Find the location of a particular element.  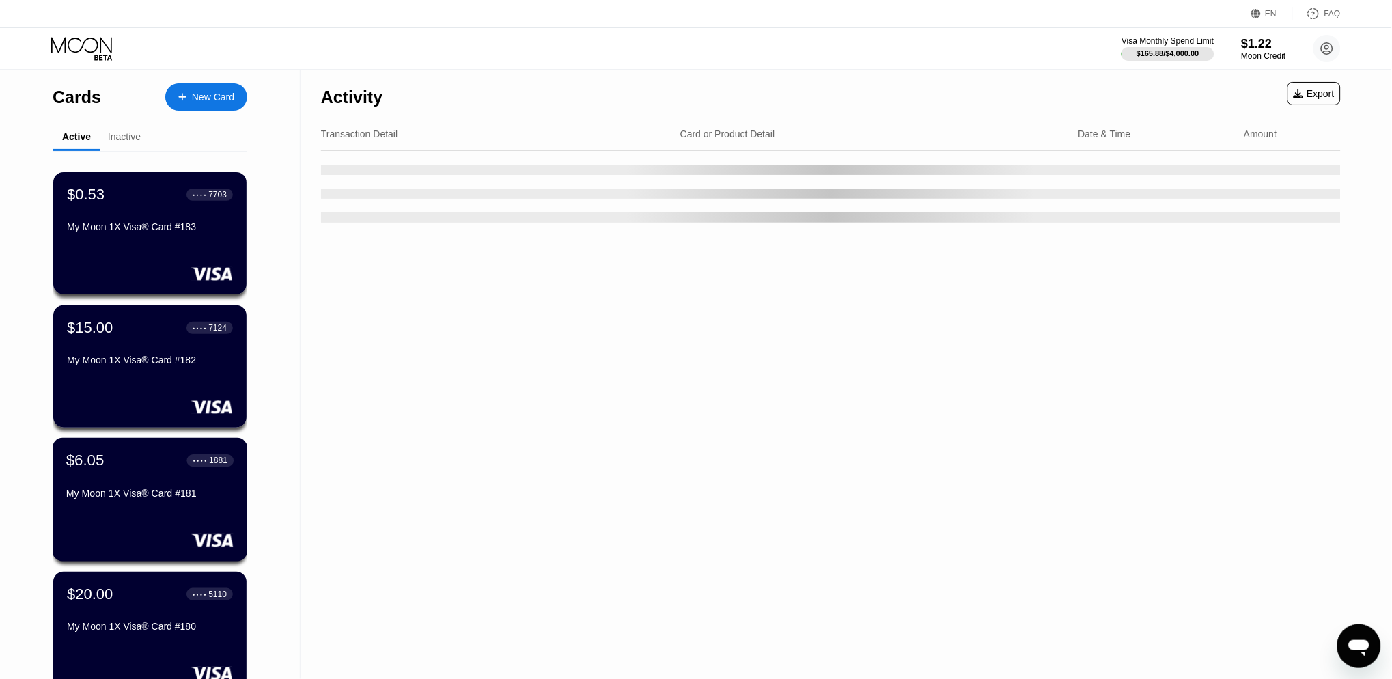

div: My Moon 1X Visa® Card #182 is located at coordinates (150, 360).